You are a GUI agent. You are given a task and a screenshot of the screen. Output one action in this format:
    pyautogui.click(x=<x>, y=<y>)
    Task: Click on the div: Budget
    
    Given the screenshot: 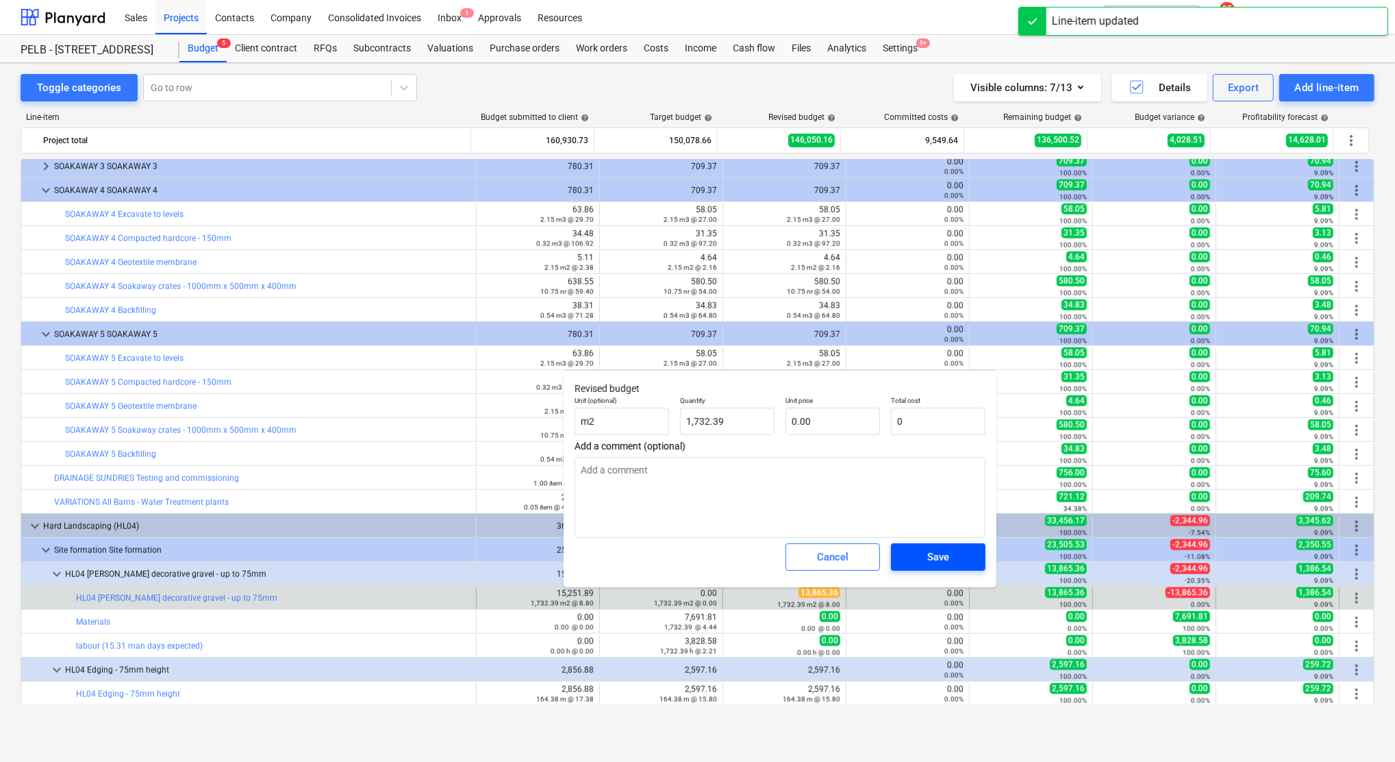 What is the action you would take?
    pyautogui.click(x=203, y=49)
    